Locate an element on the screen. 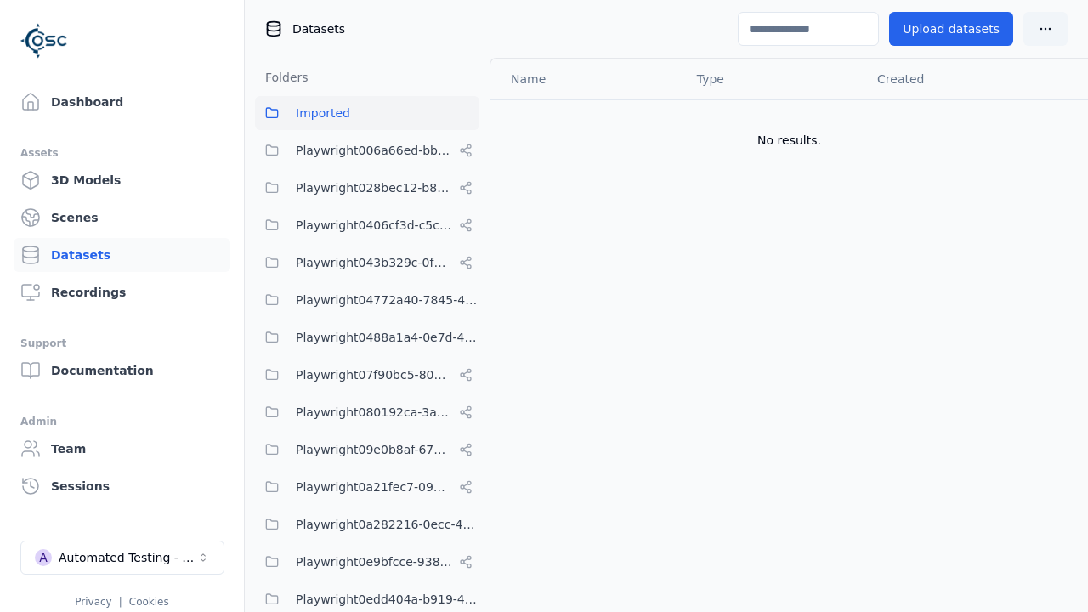 Image resolution: width=1088 pixels, height=612 pixels. span: Playwright0a21fec7-093e-446e-ac90-feefe60349da is located at coordinates (374, 487).